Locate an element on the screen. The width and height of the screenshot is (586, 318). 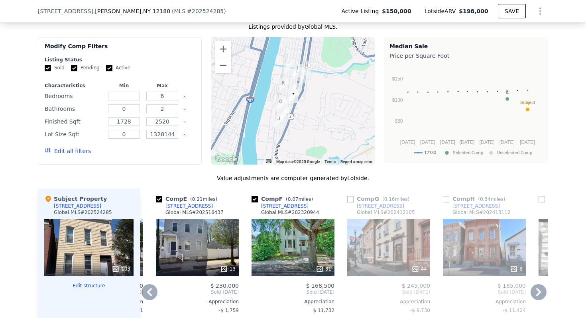
button: Zoom in is located at coordinates (223, 49).